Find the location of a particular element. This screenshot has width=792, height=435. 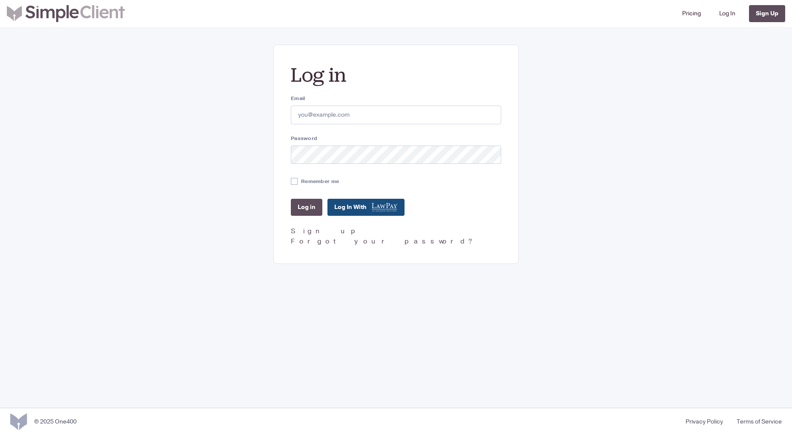

input: Log in is located at coordinates (307, 207).